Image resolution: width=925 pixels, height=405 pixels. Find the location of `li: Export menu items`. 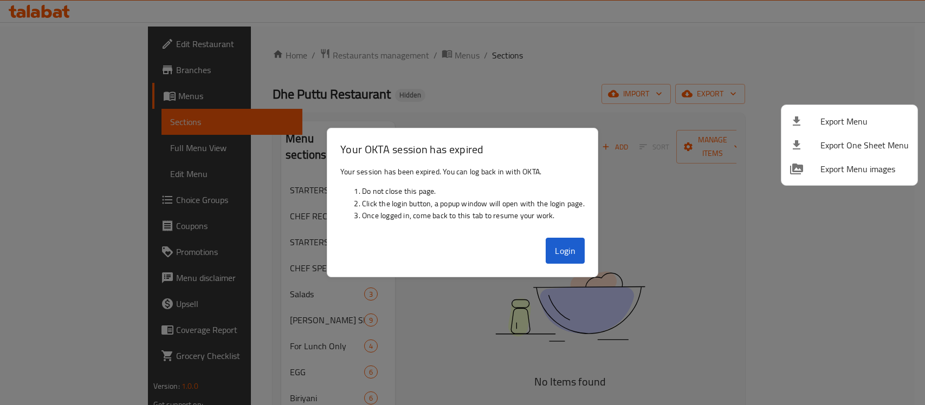

li: Export menu items is located at coordinates (849, 121).